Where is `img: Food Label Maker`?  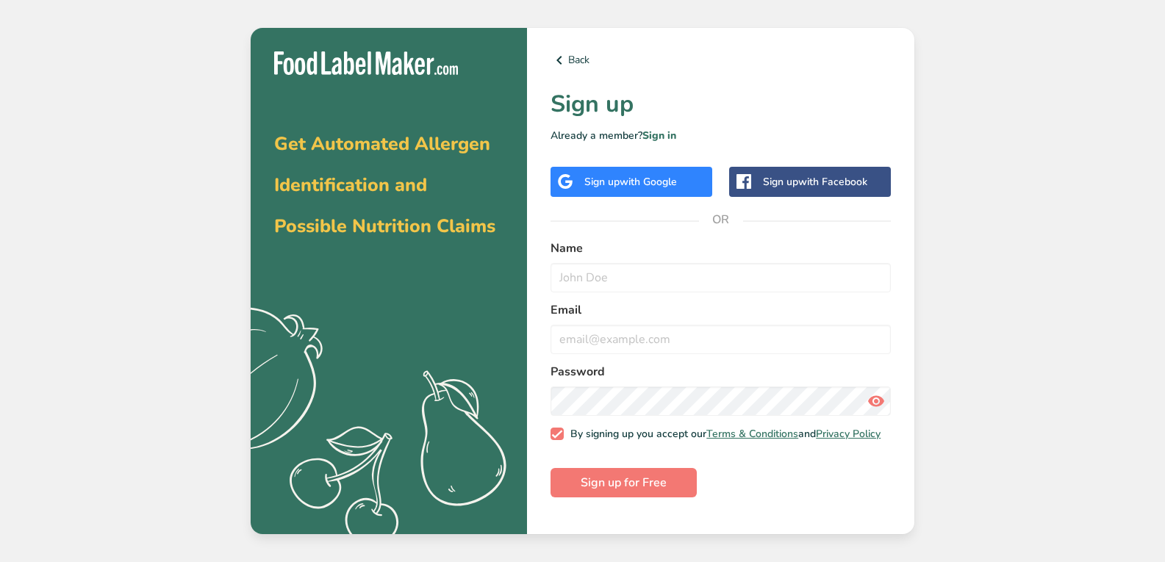
img: Food Label Maker is located at coordinates (366, 63).